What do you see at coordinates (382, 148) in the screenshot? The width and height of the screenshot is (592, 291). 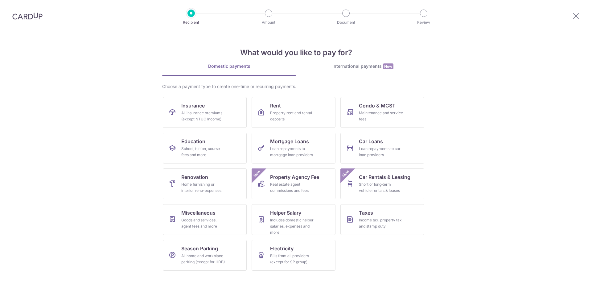 I see `a: Car LoansLoan repayments to car loan providers` at bounding box center [382, 148].